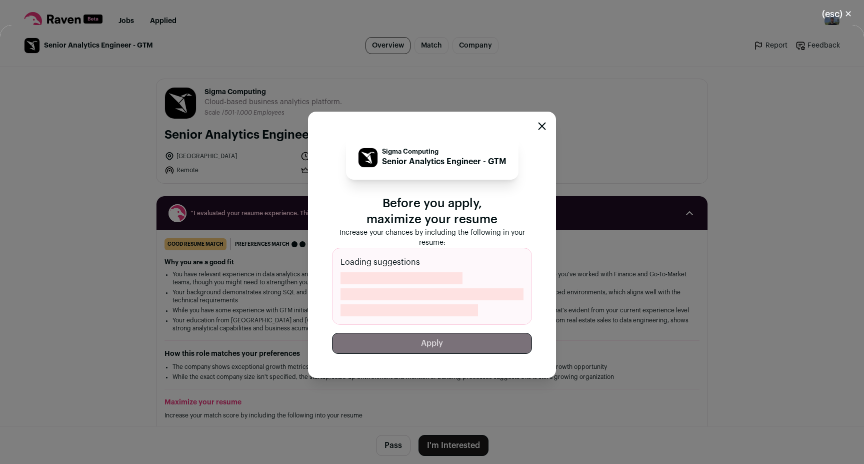 This screenshot has height=464, width=864. Describe the element at coordinates (432, 212) in the screenshot. I see `p: Before you apply, maximize your resume` at that location.